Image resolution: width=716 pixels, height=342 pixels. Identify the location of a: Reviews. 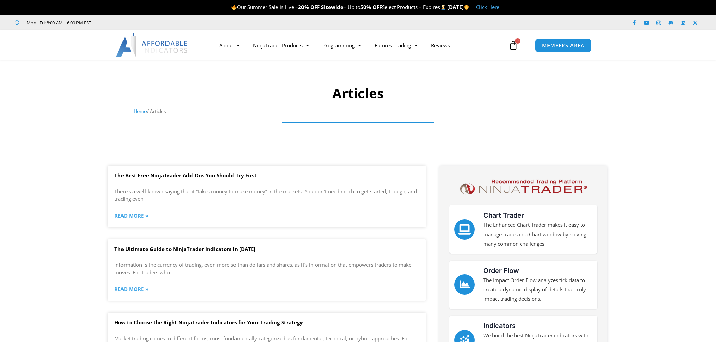
(441, 45).